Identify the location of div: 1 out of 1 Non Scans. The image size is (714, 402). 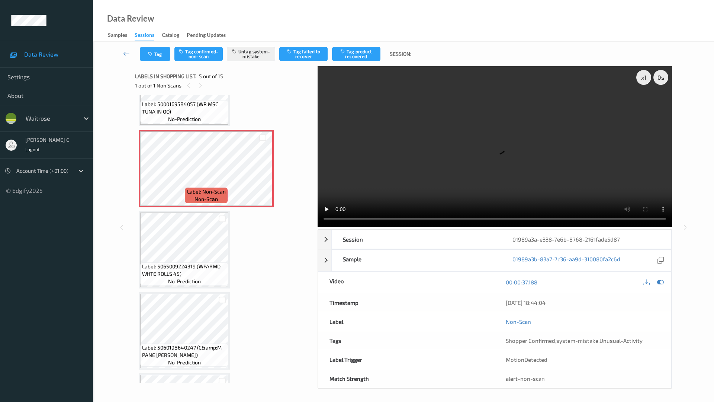
(223, 85).